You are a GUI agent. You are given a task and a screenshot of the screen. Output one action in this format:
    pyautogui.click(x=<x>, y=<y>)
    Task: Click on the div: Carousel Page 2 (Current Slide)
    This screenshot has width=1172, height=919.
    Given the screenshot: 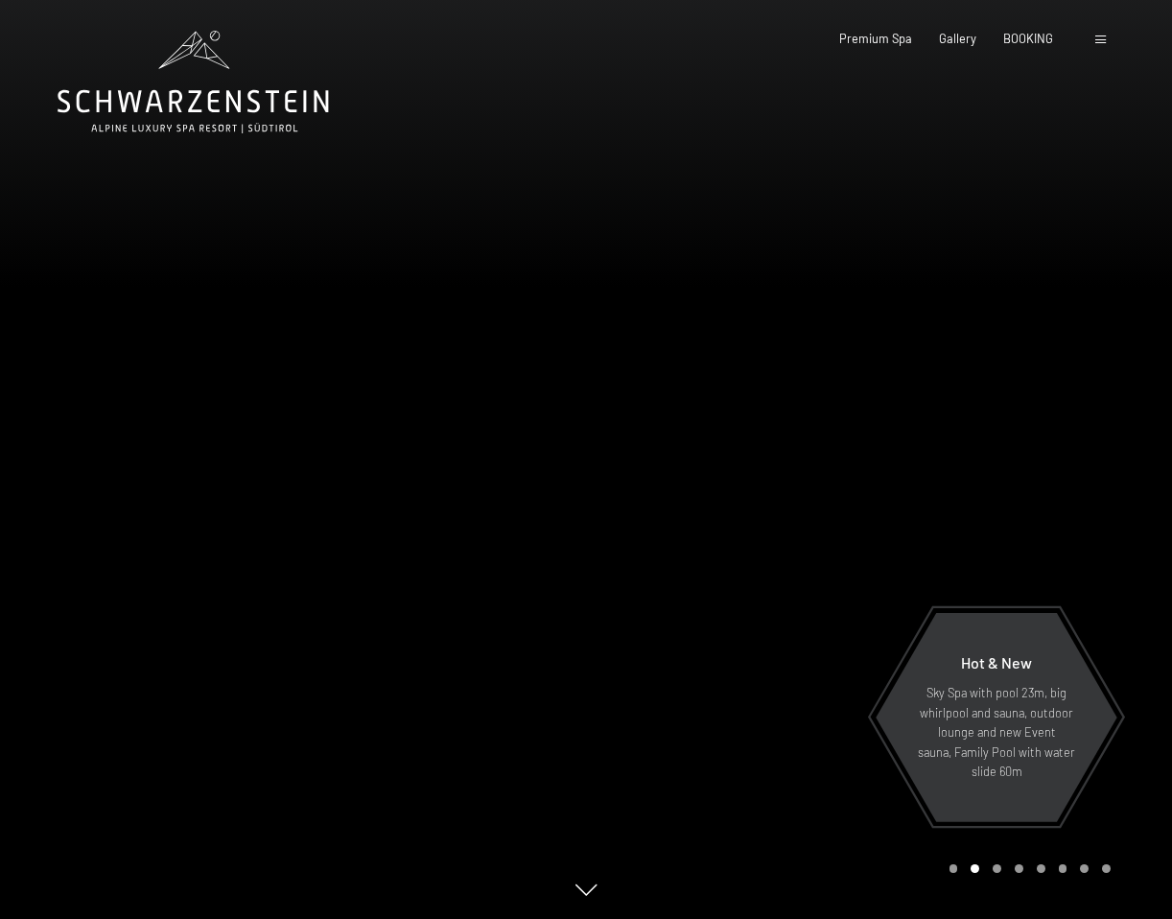 What is the action you would take?
    pyautogui.click(x=975, y=868)
    